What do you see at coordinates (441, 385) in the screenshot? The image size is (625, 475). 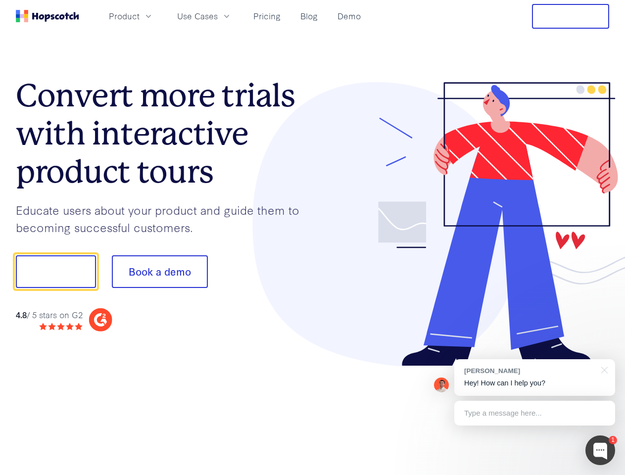 I see `img: Mark Spera` at bounding box center [441, 385].